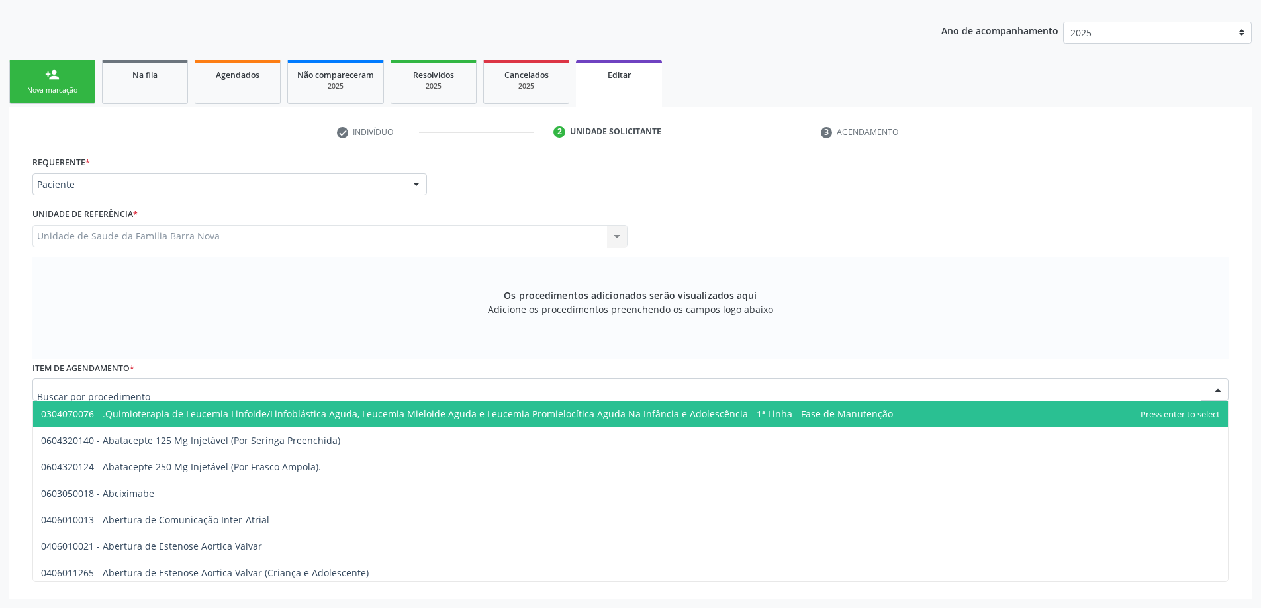 Image resolution: width=1261 pixels, height=608 pixels. I want to click on span: Paciente, so click(218, 185).